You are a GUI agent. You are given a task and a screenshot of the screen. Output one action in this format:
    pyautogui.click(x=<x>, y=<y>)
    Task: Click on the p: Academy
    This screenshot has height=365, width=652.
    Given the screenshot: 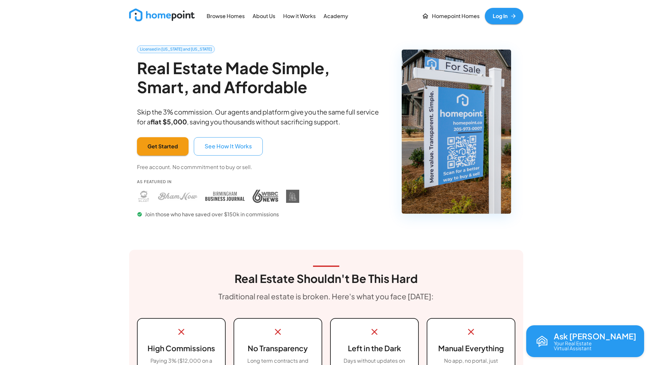 What is the action you would take?
    pyautogui.click(x=336, y=16)
    